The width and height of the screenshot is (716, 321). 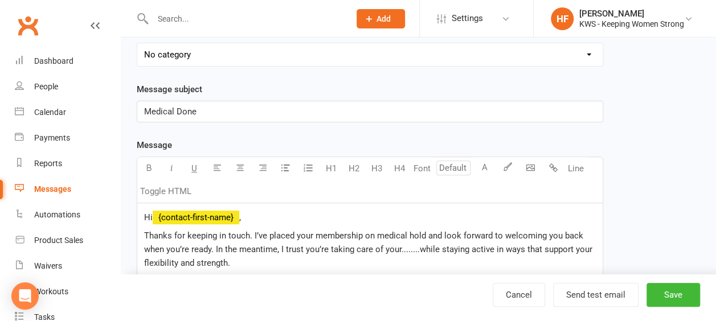 I want to click on div: Waivers, so click(x=48, y=266).